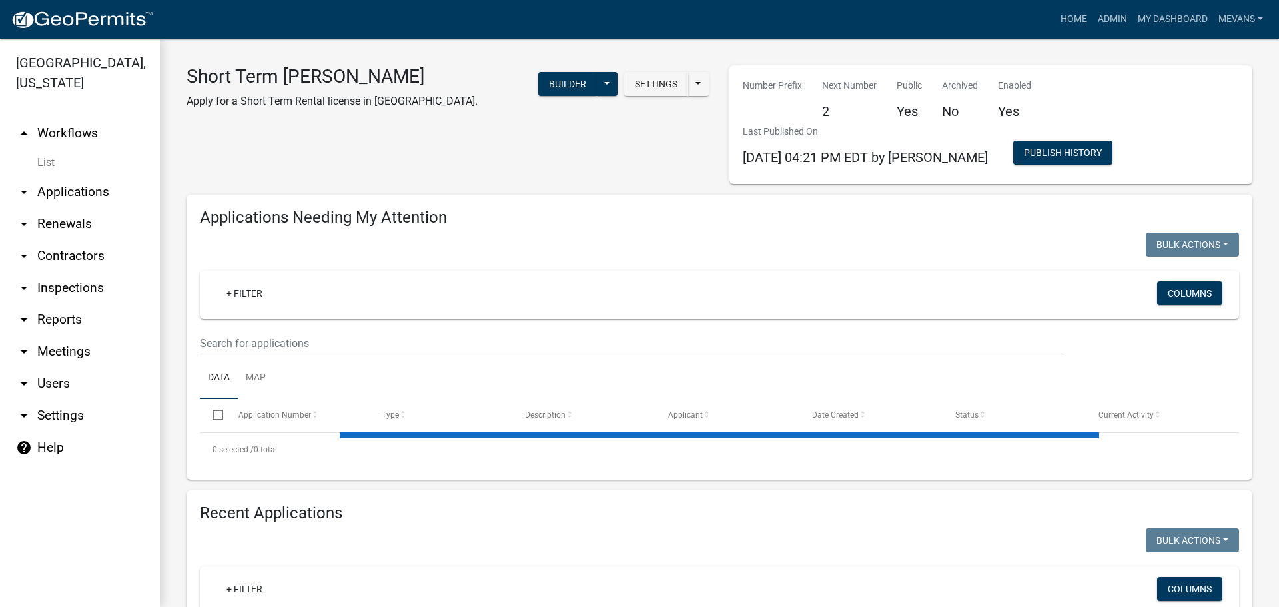  I want to click on h4: Recent Applications, so click(719, 513).